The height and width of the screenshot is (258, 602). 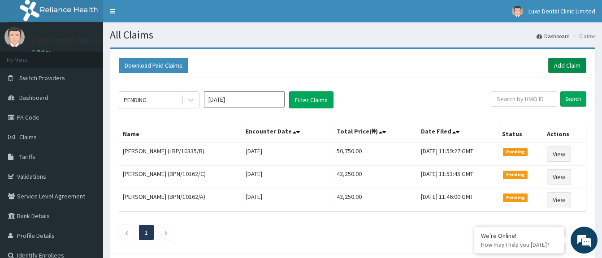 What do you see at coordinates (553, 36) in the screenshot?
I see `a: Dashboard` at bounding box center [553, 36].